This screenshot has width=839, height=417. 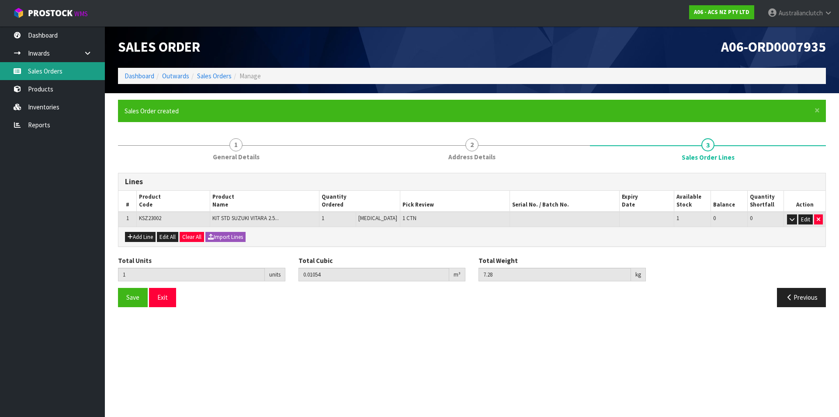 What do you see at coordinates (214, 76) in the screenshot?
I see `a: Sales Orders` at bounding box center [214, 76].